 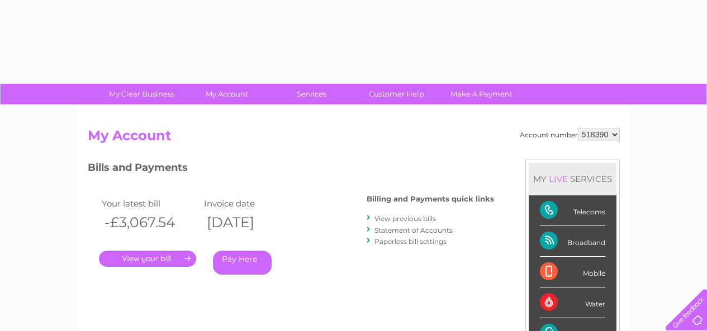 I want to click on div: LIVE, so click(x=558, y=179).